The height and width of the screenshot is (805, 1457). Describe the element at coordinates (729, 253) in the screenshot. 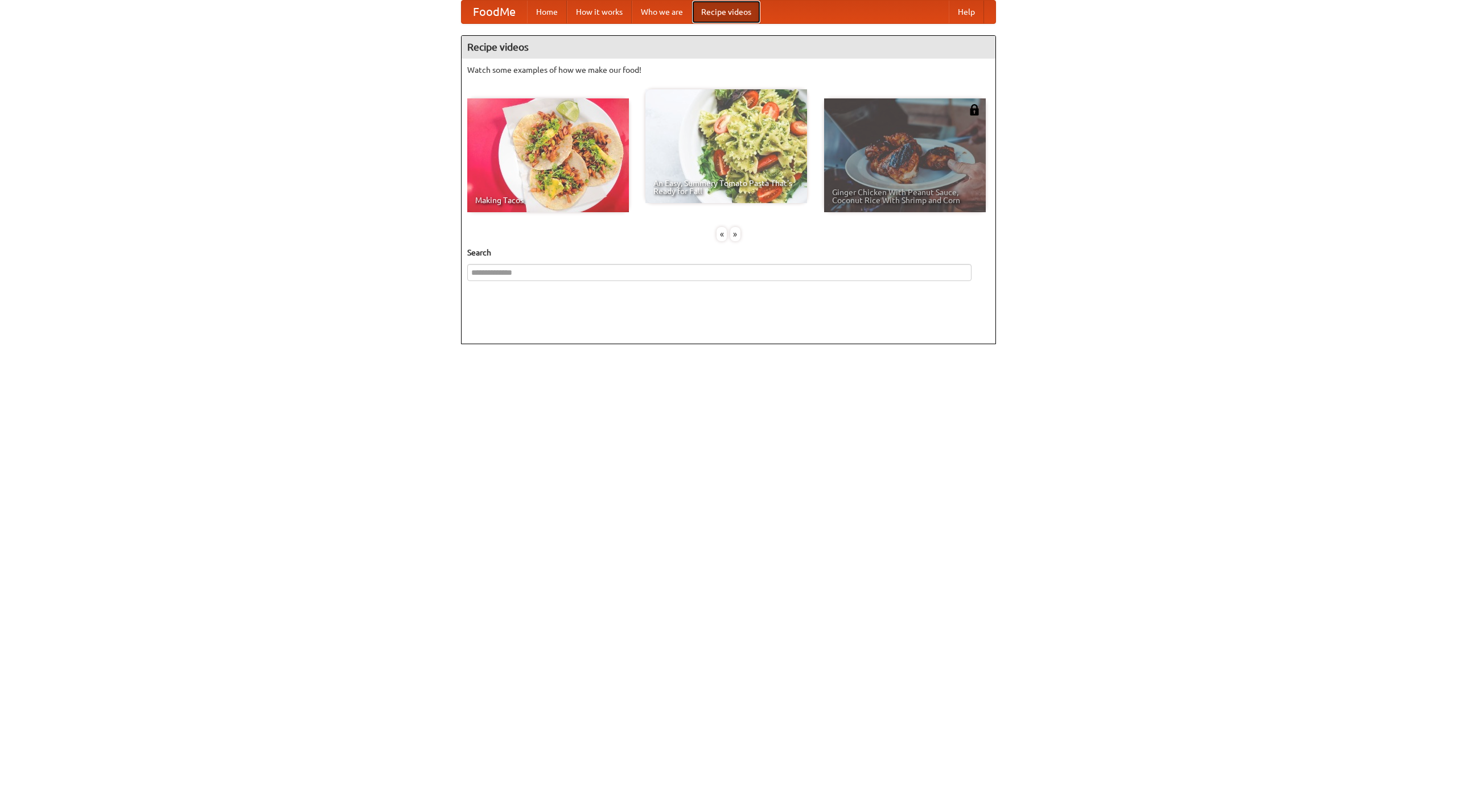

I see `h5: Search` at that location.